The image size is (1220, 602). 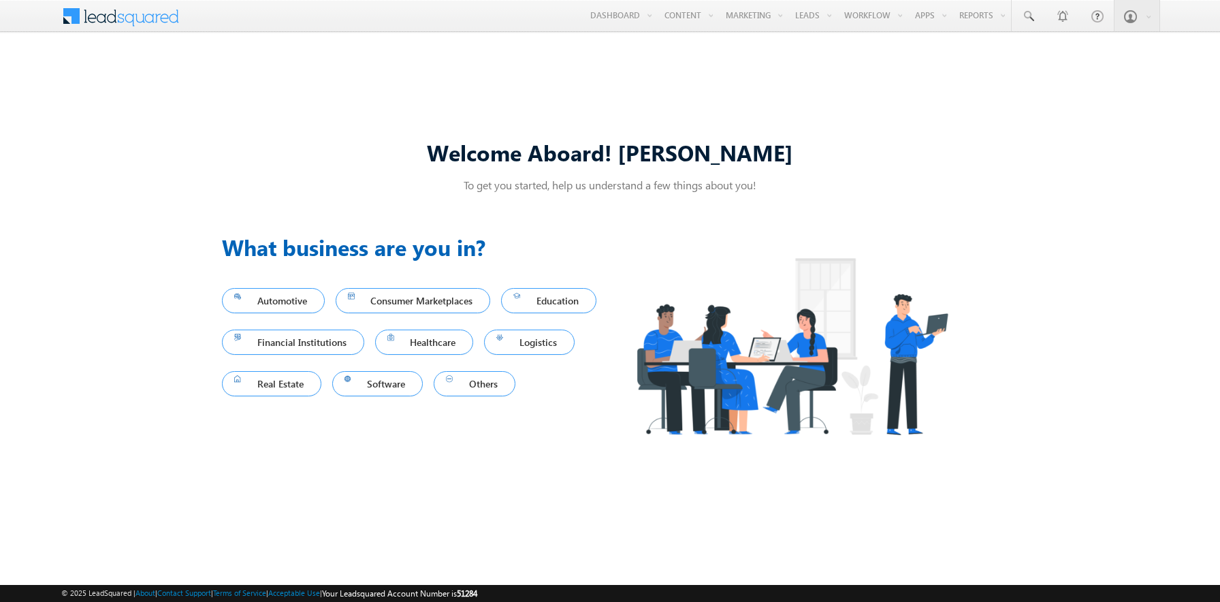 I want to click on a: Contact Support, so click(x=184, y=592).